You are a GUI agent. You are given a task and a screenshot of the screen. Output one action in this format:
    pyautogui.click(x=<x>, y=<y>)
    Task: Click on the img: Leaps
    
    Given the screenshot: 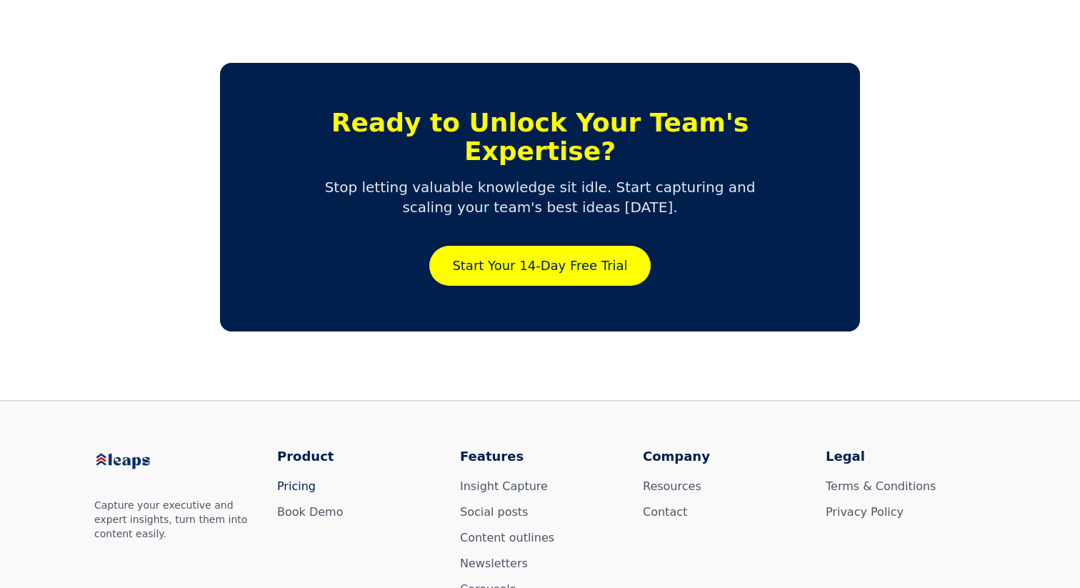 What is the action you would take?
    pyautogui.click(x=137, y=461)
    